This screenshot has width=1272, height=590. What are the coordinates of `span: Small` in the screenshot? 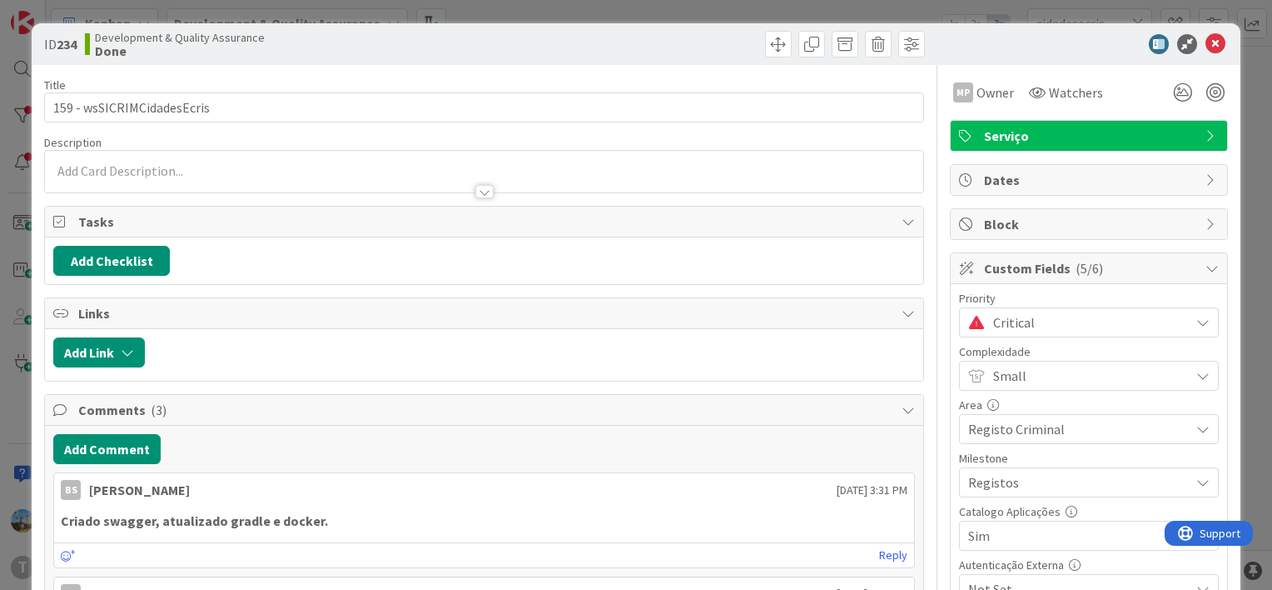 It's located at (1088, 376).